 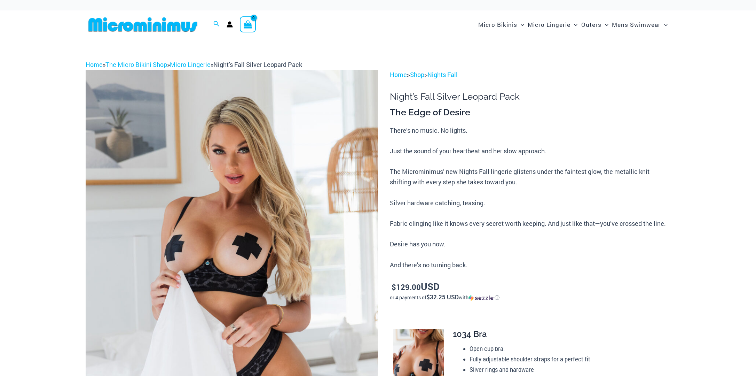 What do you see at coordinates (595, 24) in the screenshot?
I see `a: OutersMenu ToggleMenu Toggle` at bounding box center [595, 24].